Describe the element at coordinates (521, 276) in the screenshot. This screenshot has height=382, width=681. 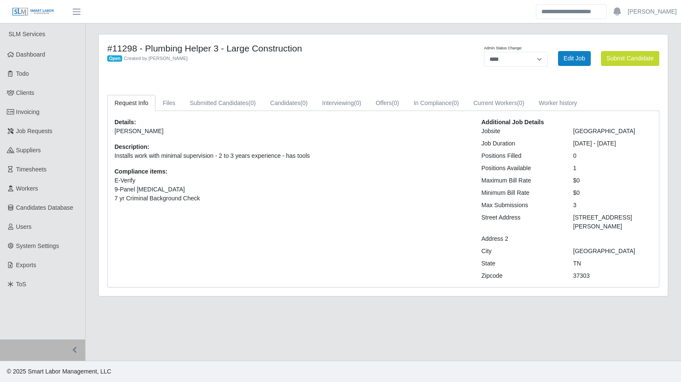
I see `div: Zipcode` at that location.